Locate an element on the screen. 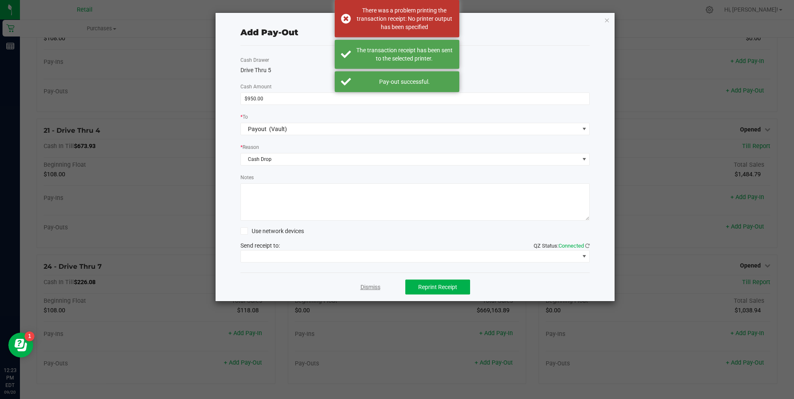 This screenshot has width=794, height=399. div: The transaction receipt has been sent to the selected printer. is located at coordinates (404, 54).